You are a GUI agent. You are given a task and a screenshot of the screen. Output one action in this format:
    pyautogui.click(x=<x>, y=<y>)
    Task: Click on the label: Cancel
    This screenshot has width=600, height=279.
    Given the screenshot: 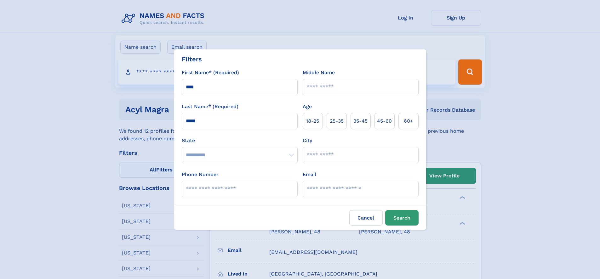 What is the action you would take?
    pyautogui.click(x=366, y=218)
    